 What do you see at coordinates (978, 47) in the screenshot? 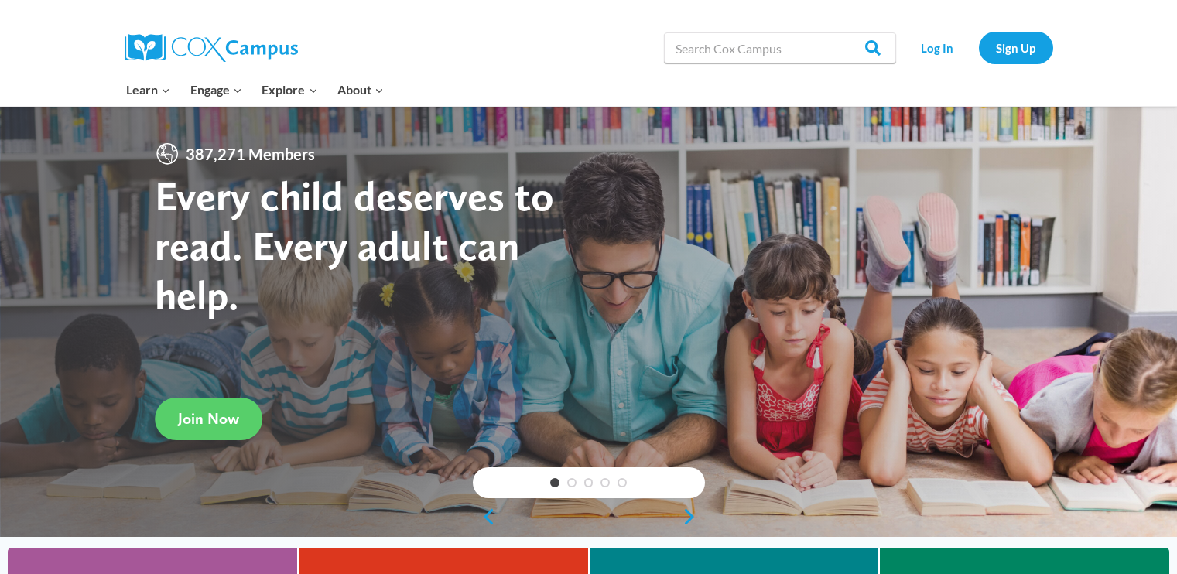
I see `nav: Secondary Navigation` at bounding box center [978, 47].